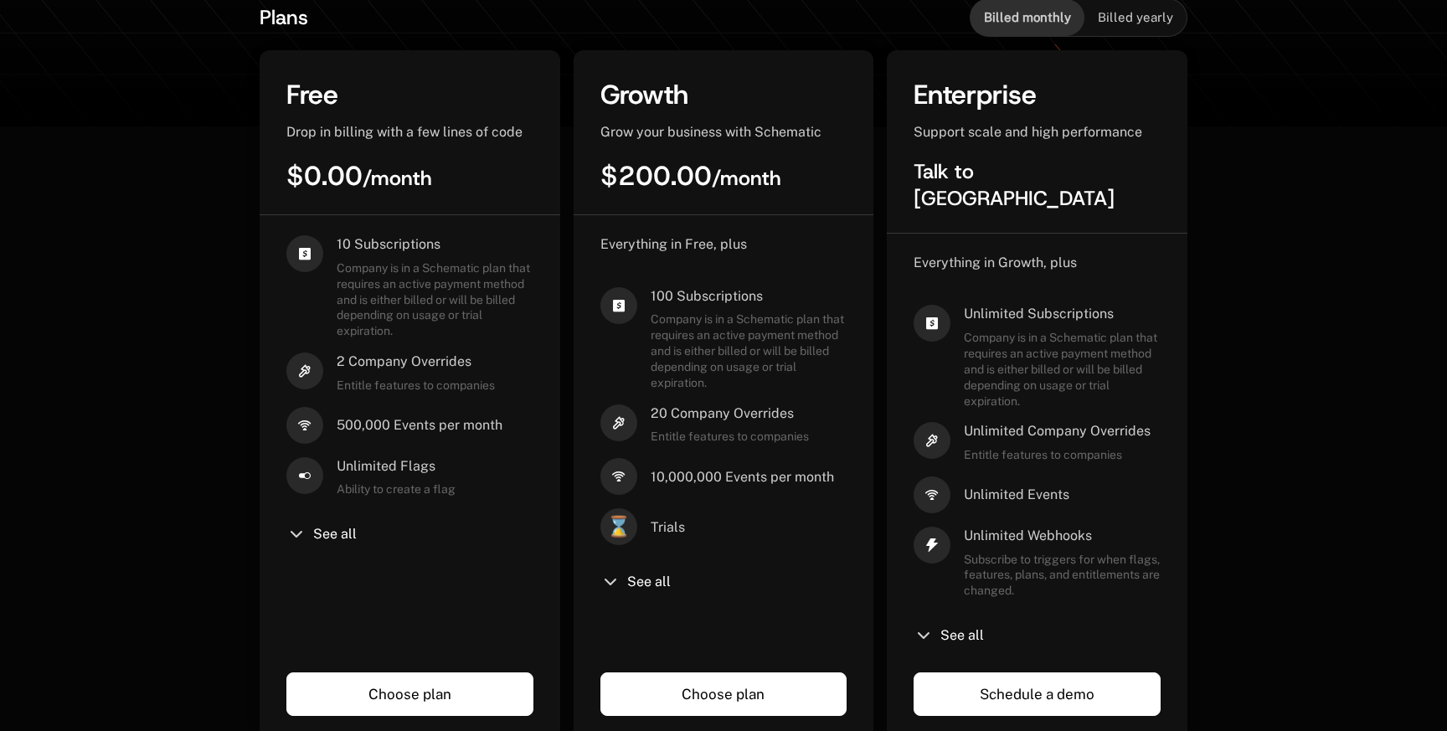  I want to click on span: 500,000 Events per month, so click(419, 425).